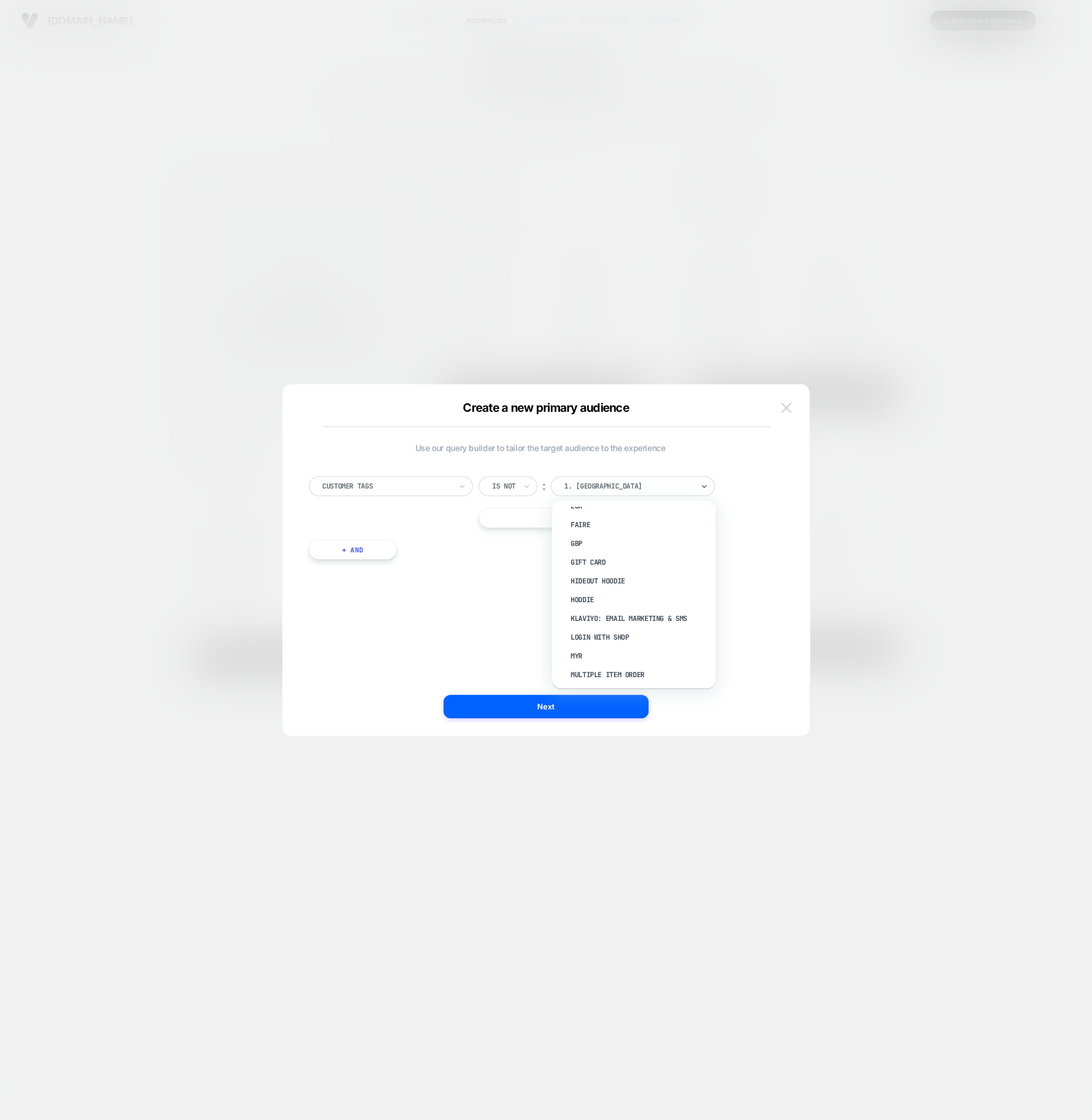 Image resolution: width=1092 pixels, height=1120 pixels. What do you see at coordinates (639, 562) in the screenshot?
I see `div: Gift Card` at bounding box center [639, 562].